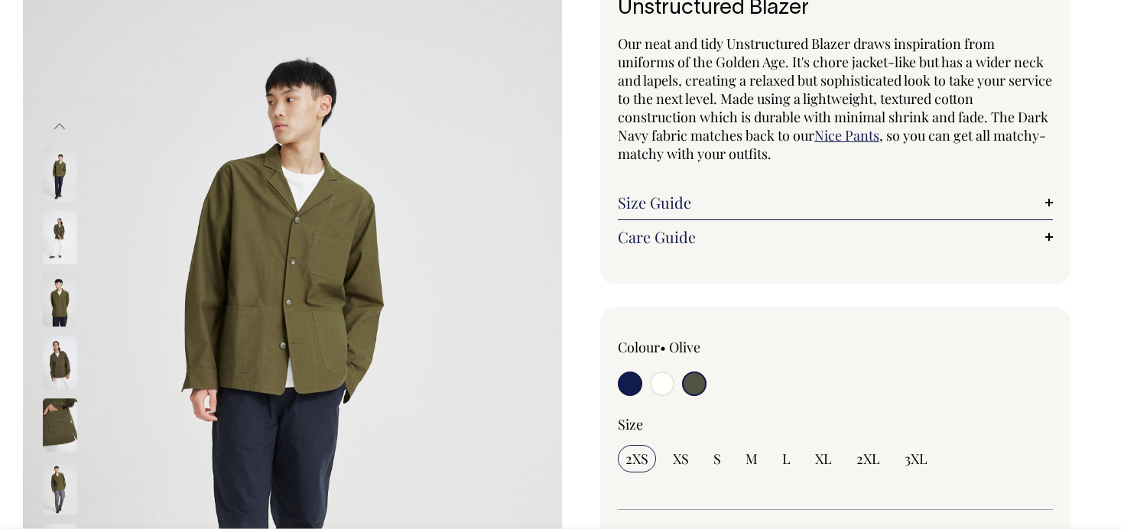 The width and height of the screenshot is (1124, 529). What do you see at coordinates (684, 347) in the screenshot?
I see `label: Olive` at bounding box center [684, 347].